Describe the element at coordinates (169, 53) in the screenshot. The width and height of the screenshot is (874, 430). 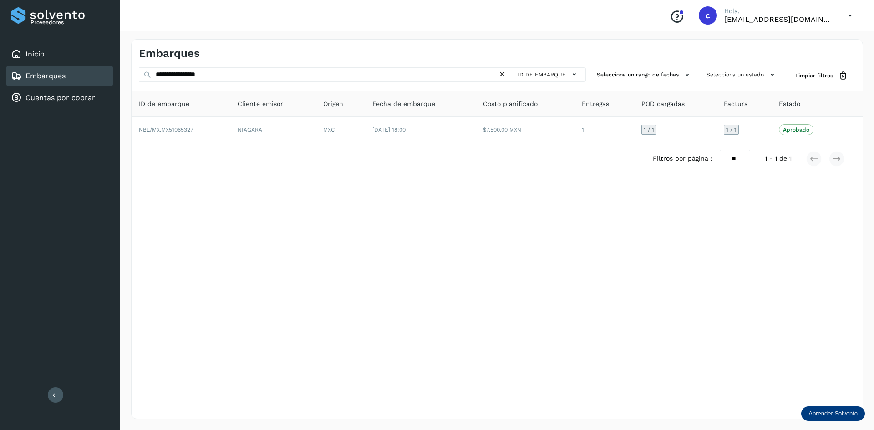
I see `h4: Embarques` at that location.